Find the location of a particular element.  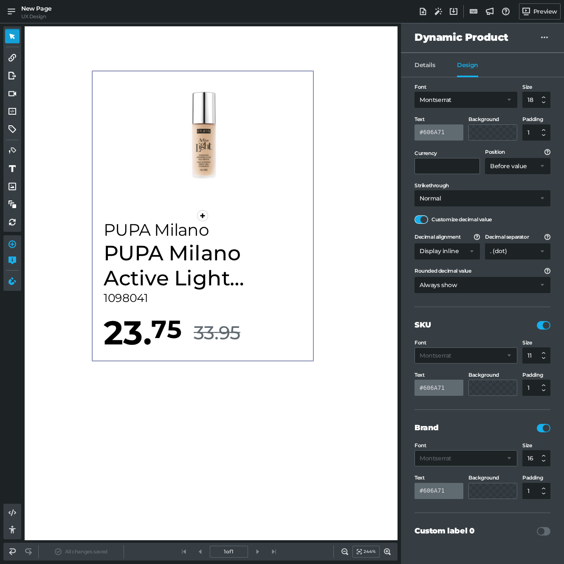

label: Currency is located at coordinates (447, 153).